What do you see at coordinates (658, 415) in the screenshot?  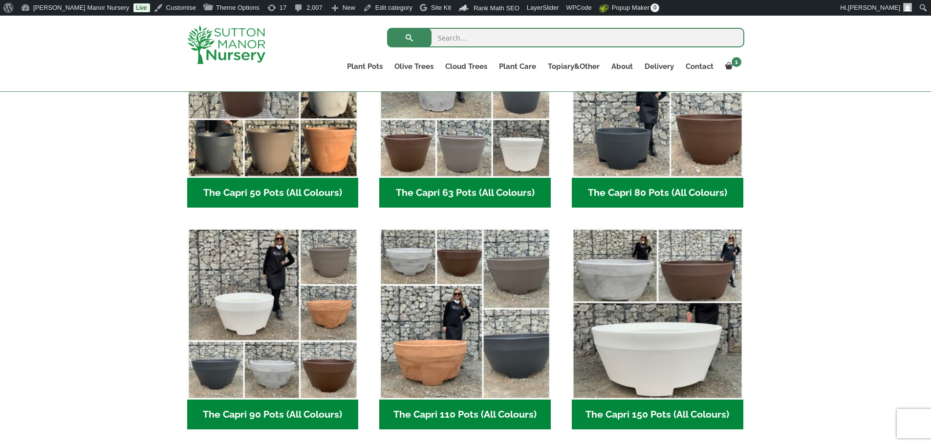 I see `h2: The Capri 150 Pots (All Colours)` at bounding box center [658, 415].